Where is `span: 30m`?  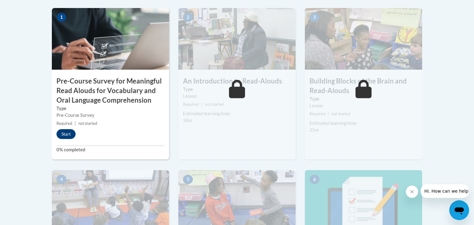
span: 30m is located at coordinates (188, 120).